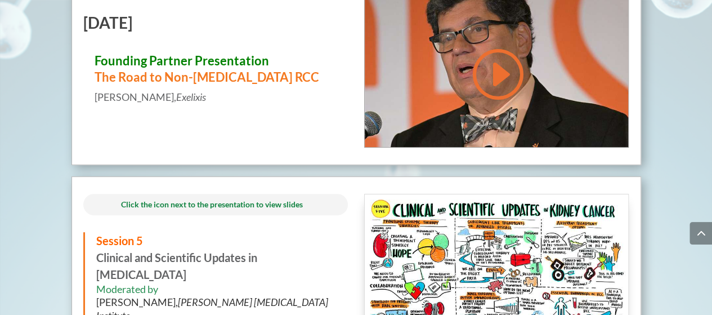 This screenshot has height=315, width=712. I want to click on span: Click the icon next to the presentation to view slides, so click(212, 204).